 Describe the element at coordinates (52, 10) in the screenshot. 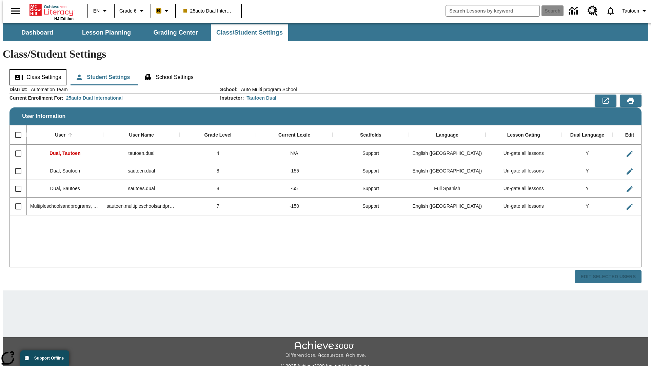

I see `a: Home` at that location.